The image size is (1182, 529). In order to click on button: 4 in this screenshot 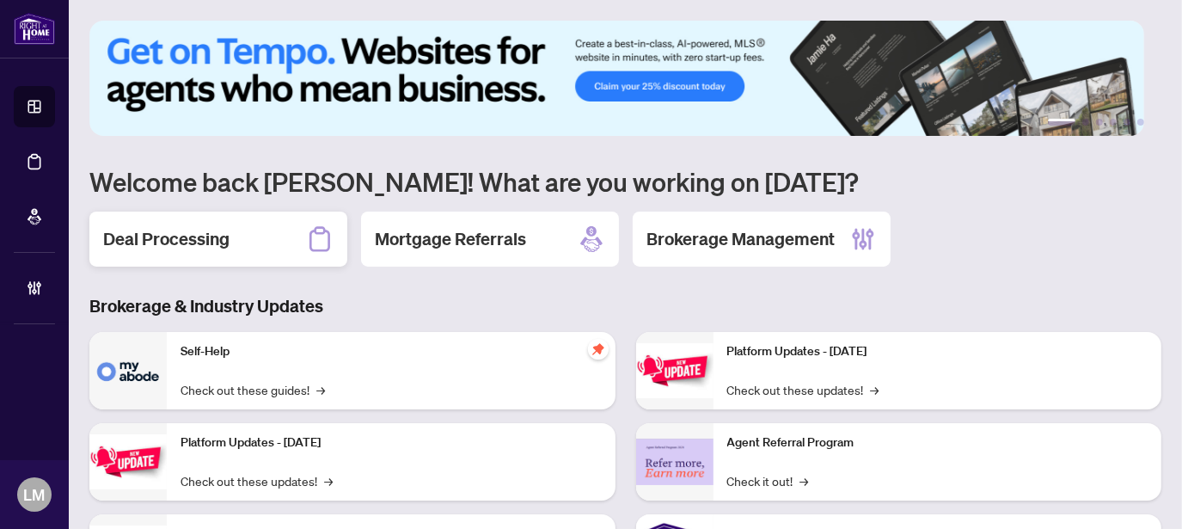, I will do `click(1113, 122)`.